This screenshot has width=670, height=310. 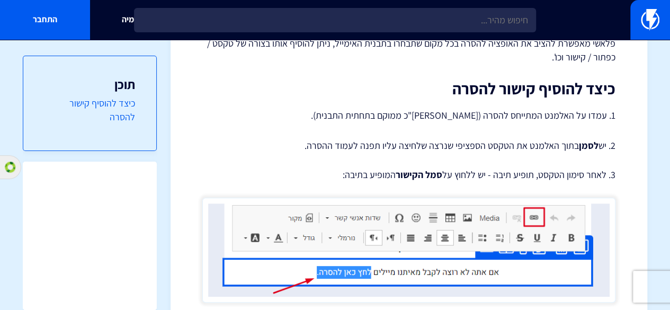 What do you see at coordinates (335, 20) in the screenshot?
I see `input: חיפוש מהיר...` at bounding box center [335, 20].